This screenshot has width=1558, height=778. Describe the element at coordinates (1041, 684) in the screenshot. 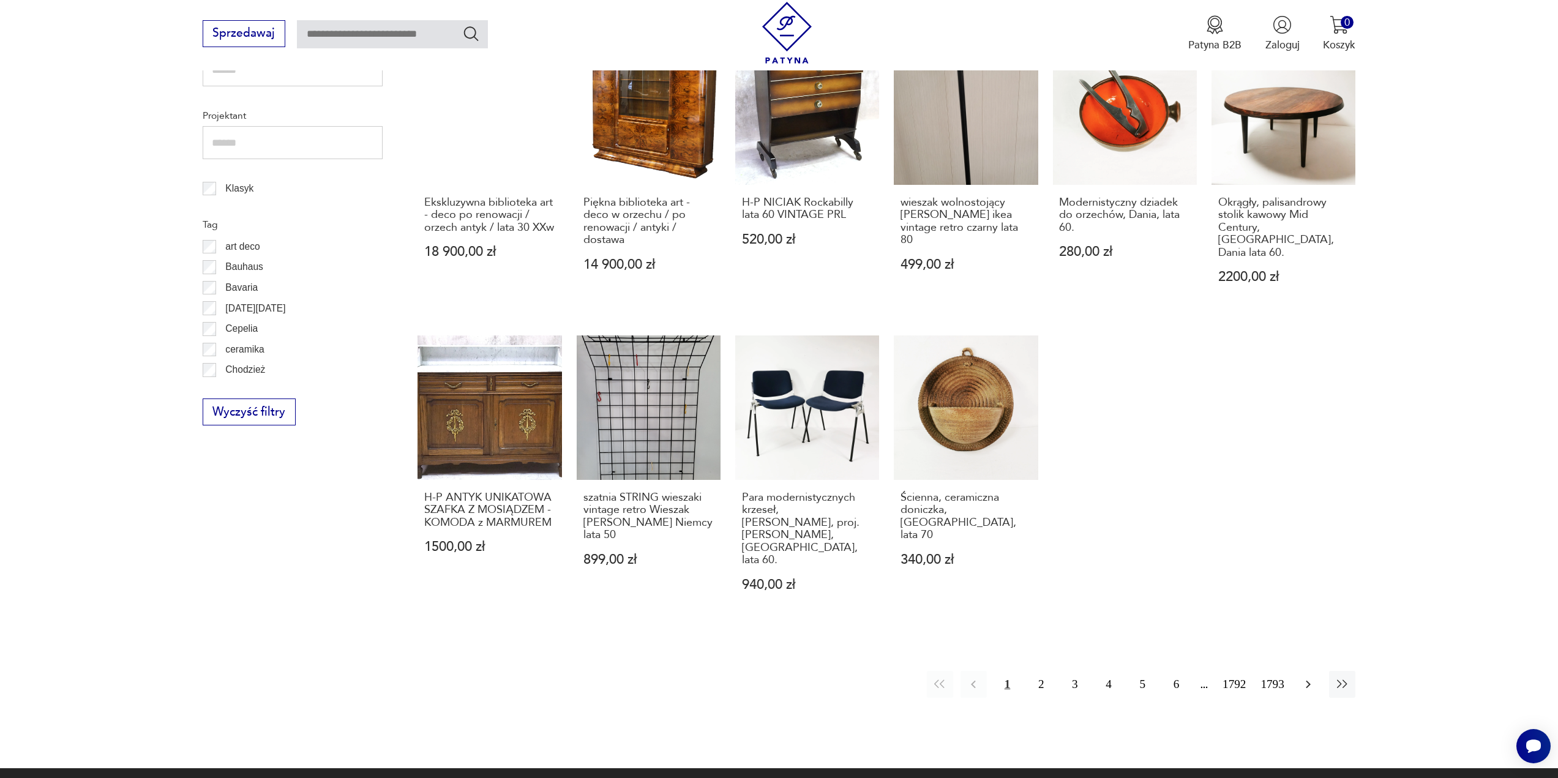

I see `button: 2` at that location.